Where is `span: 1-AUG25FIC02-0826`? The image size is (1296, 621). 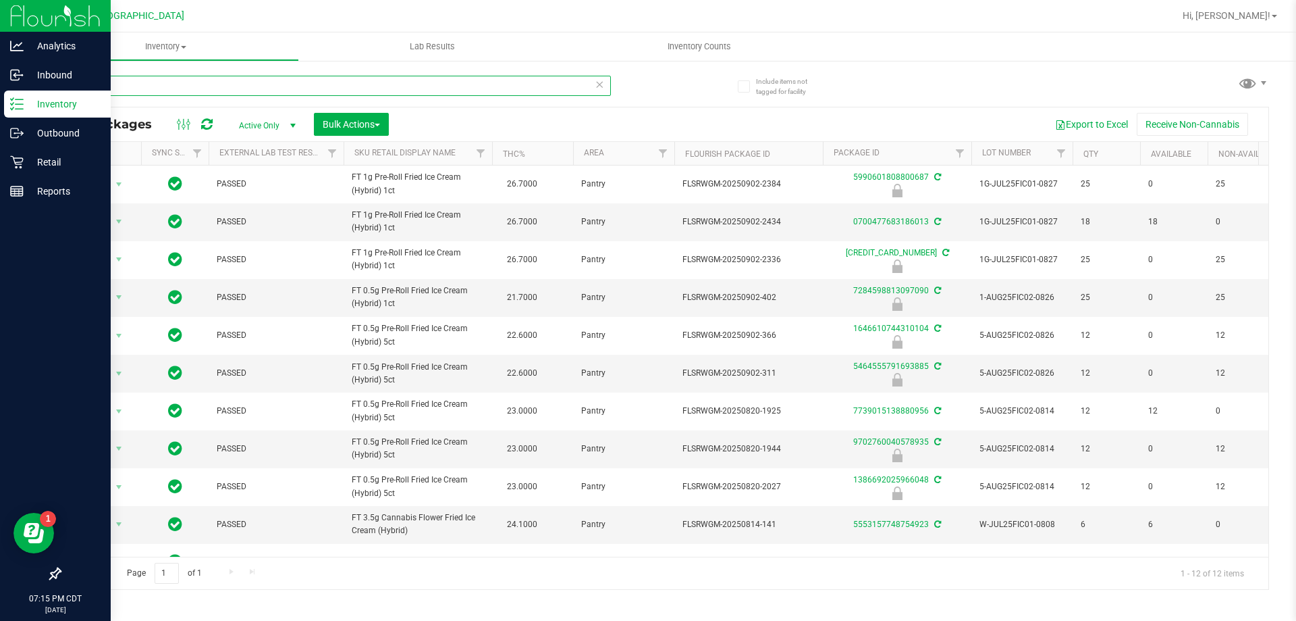 span: 1-AUG25FIC02-0826 is located at coordinates (1022, 297).